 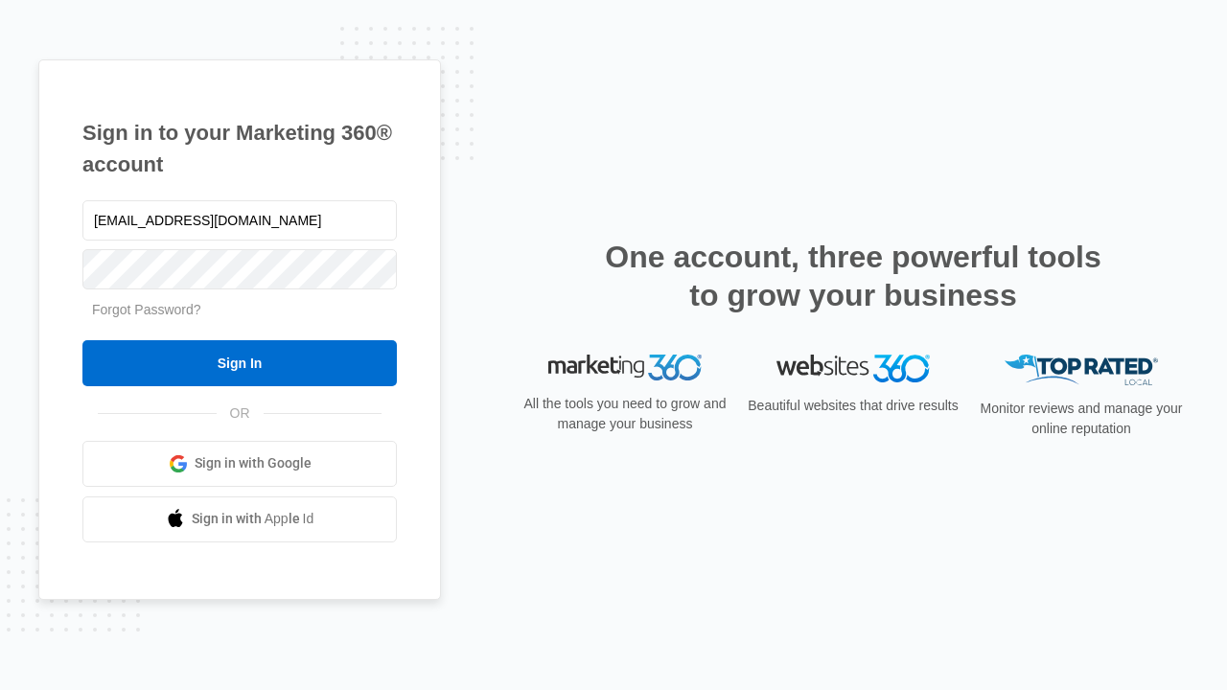 I want to click on p: Beautiful websites that drive results, so click(x=853, y=405).